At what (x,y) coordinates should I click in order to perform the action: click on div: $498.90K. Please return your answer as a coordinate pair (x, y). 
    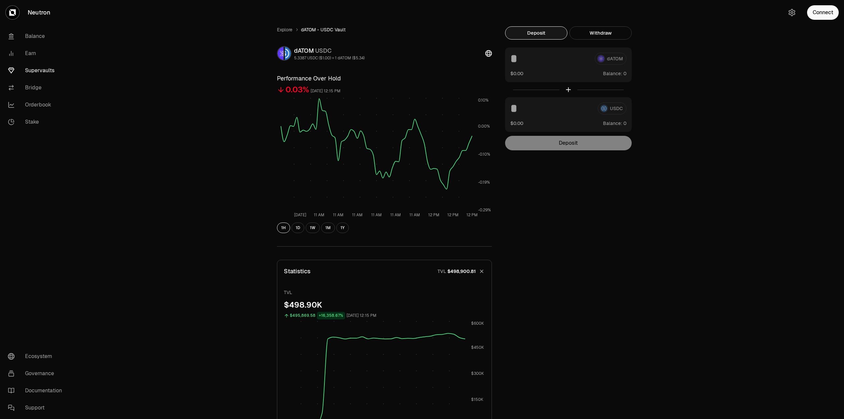
    Looking at the image, I should click on (384, 305).